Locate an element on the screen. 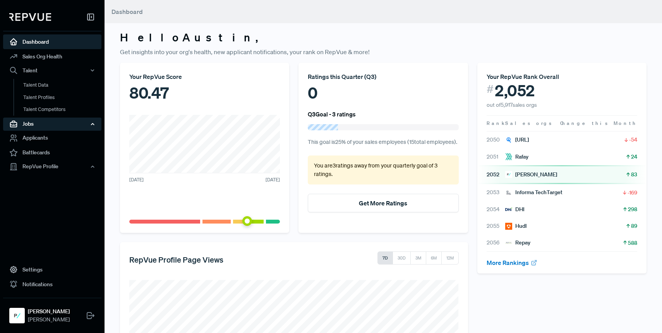 This screenshot has height=333, width=662. span: 2050 is located at coordinates (496, 140).